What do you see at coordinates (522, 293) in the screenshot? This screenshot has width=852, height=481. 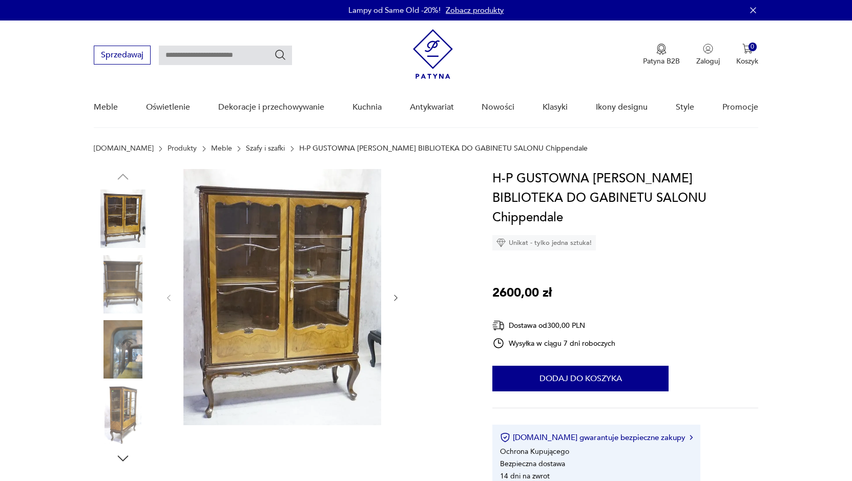 I see `p: 2600,00 zł` at bounding box center [522, 293].